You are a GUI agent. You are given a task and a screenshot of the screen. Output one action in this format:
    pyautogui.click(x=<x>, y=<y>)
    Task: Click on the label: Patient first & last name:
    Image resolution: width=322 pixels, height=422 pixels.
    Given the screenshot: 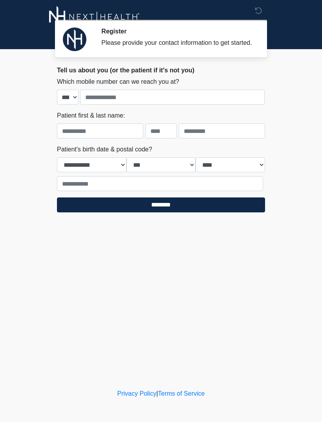 What is the action you would take?
    pyautogui.click(x=91, y=115)
    